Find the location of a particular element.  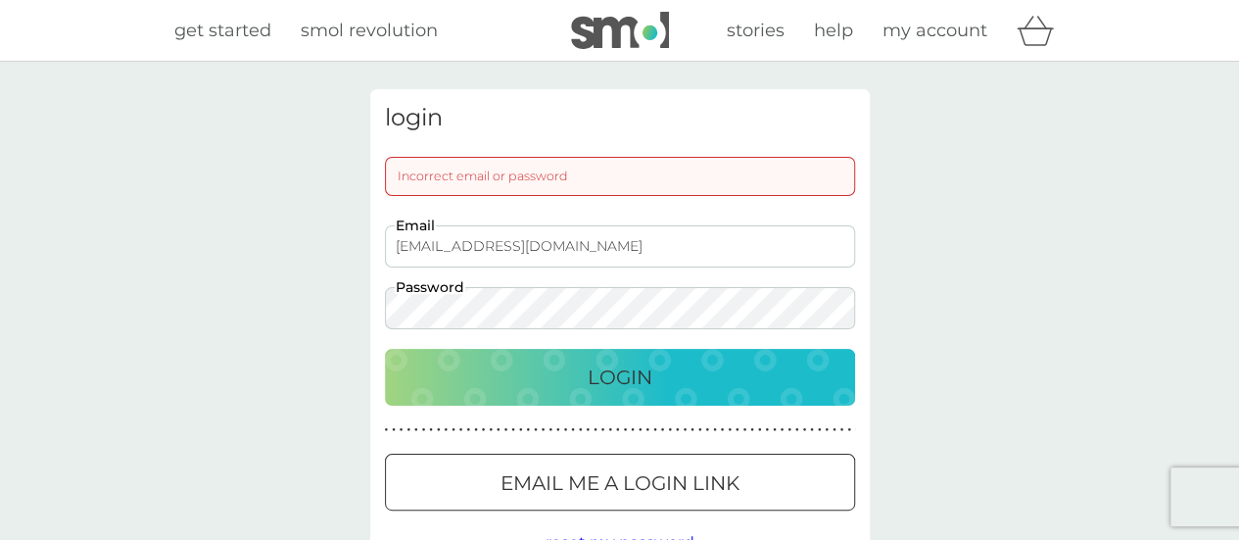

h3: login is located at coordinates (620, 118).